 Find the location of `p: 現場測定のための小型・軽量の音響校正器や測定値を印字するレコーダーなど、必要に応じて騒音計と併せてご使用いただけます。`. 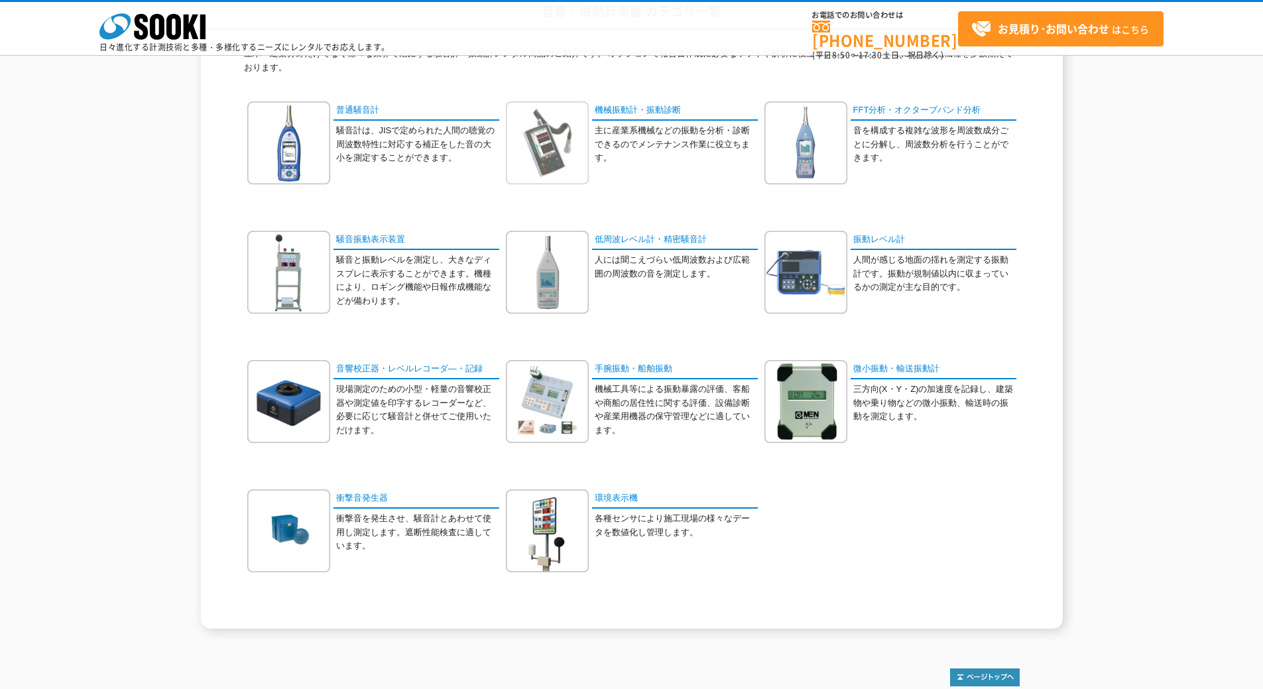

p: 現場測定のための小型・軽量の音響校正器や測定値を印字するレコーダーなど、必要に応じて騒音計と併せてご使用いただけます。 is located at coordinates (418, 410).